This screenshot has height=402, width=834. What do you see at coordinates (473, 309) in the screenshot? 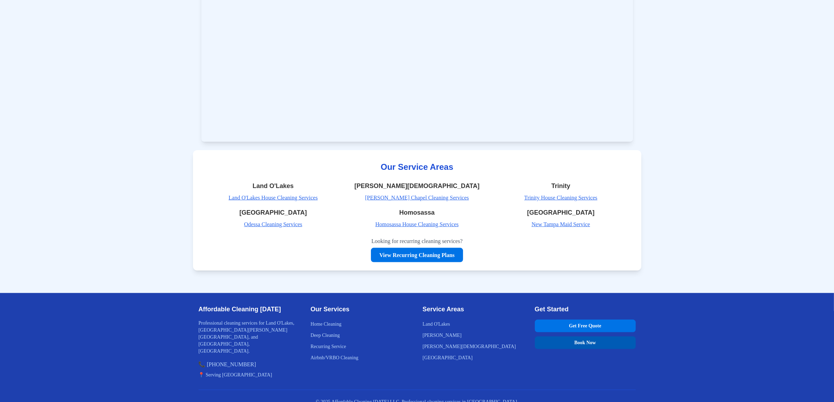
I see `h3: Service Areas` at bounding box center [473, 309].